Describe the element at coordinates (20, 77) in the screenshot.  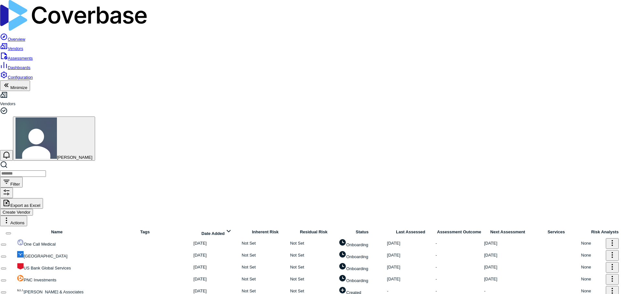
I see `span: Configuration` at that location.